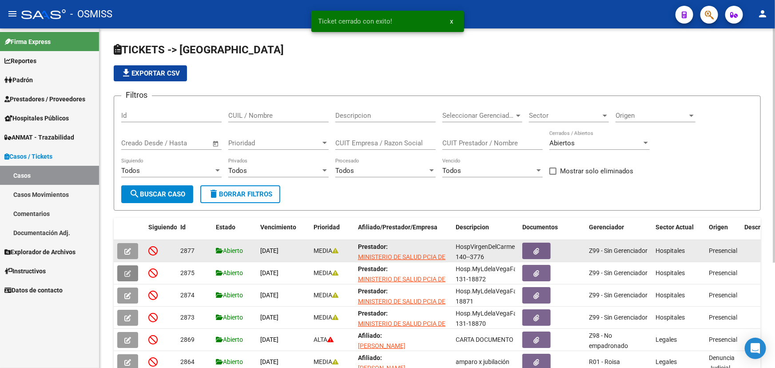  I want to click on span: Padrón, so click(19, 80).